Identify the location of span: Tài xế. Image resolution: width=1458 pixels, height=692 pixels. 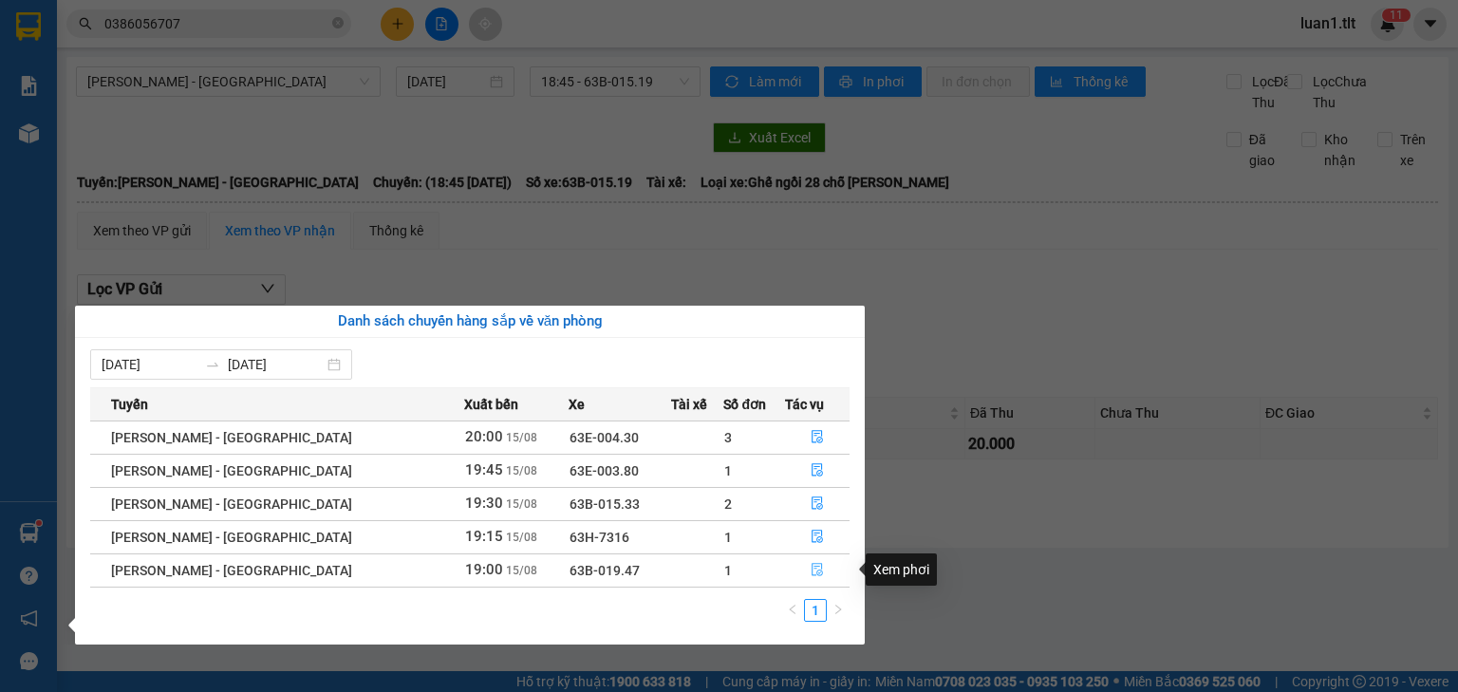
(689, 404).